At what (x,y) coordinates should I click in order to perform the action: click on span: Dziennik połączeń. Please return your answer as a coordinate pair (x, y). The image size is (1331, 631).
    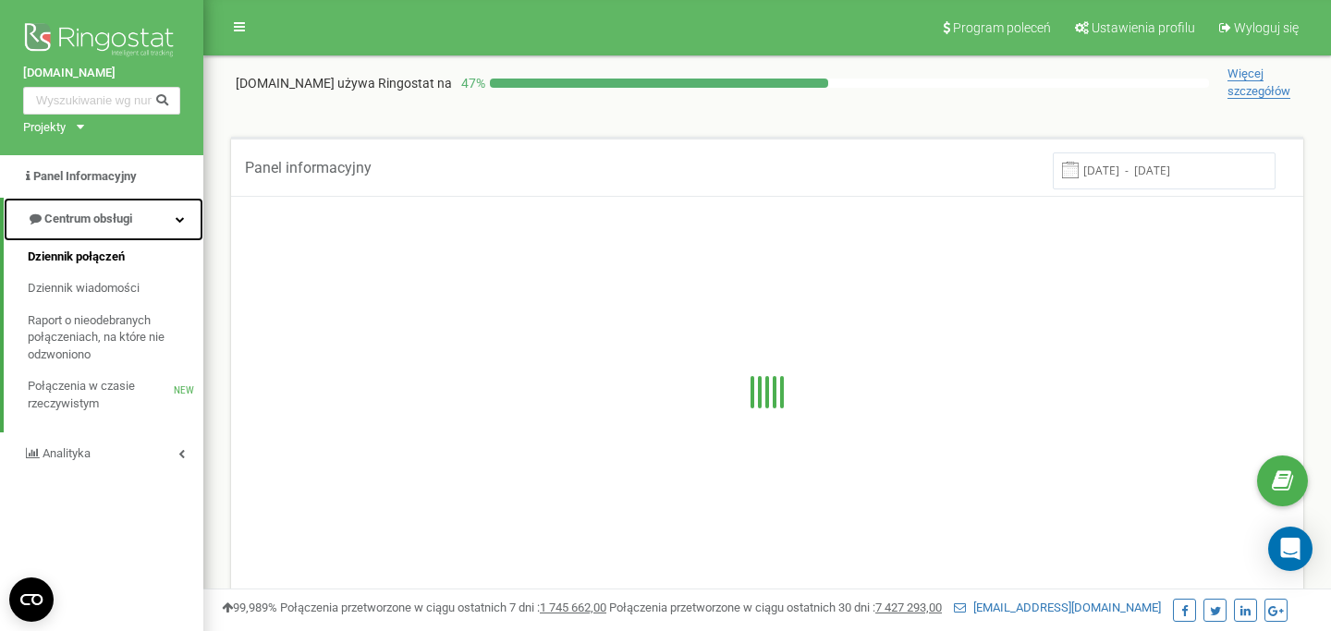
    Looking at the image, I should click on (76, 257).